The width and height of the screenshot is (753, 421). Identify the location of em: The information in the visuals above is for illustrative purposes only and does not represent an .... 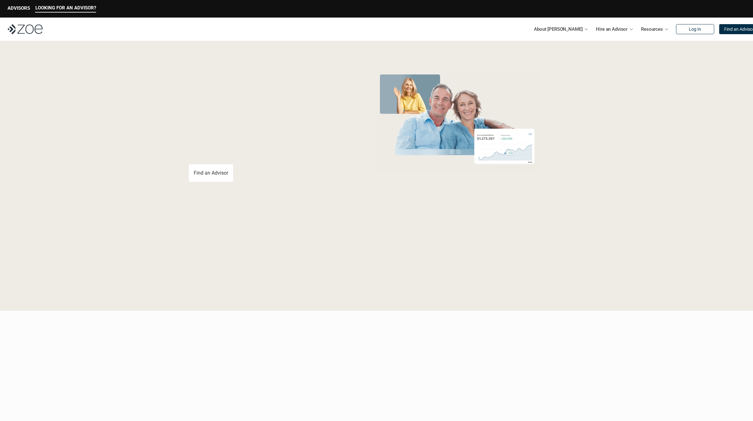
(457, 178).